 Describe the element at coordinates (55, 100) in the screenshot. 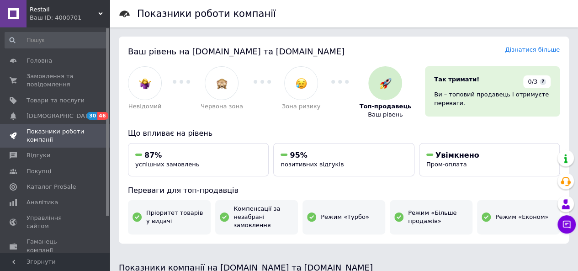

I see `span: Товари та послуги` at that location.